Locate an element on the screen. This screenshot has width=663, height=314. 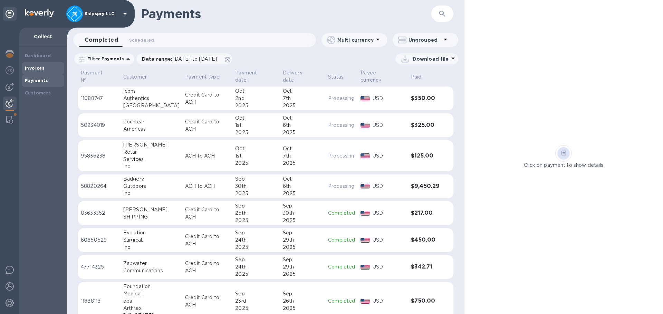
h3: $325.00 is located at coordinates (425, 125).